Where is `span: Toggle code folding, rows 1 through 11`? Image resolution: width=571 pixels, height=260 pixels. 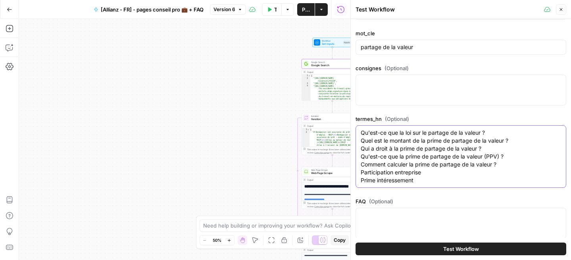
span: Toggle code folding, rows 1 through 11 is located at coordinates (309, 76).